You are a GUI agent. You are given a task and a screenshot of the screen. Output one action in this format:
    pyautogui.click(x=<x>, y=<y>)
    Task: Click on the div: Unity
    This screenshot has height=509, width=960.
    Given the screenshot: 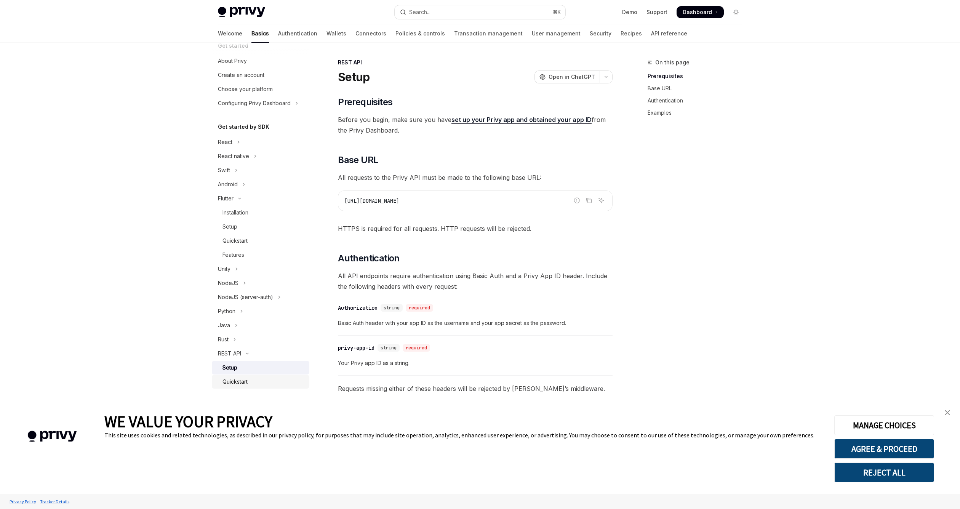 What is the action you would take?
    pyautogui.click(x=224, y=269)
    